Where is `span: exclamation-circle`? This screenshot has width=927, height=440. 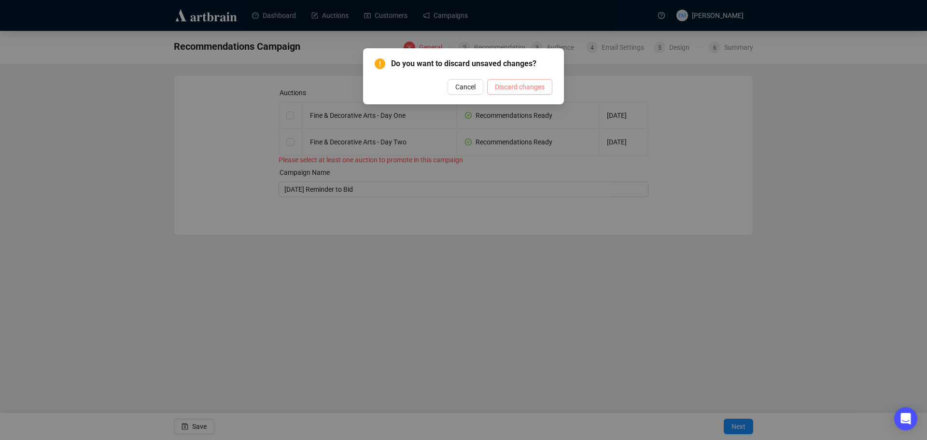
span: exclamation-circle is located at coordinates (380, 64).